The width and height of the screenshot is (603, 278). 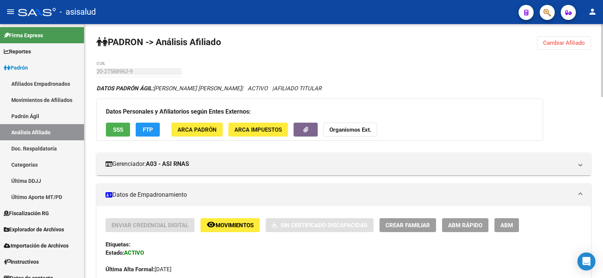 I want to click on span: Explorador de Archivos, so click(x=34, y=230).